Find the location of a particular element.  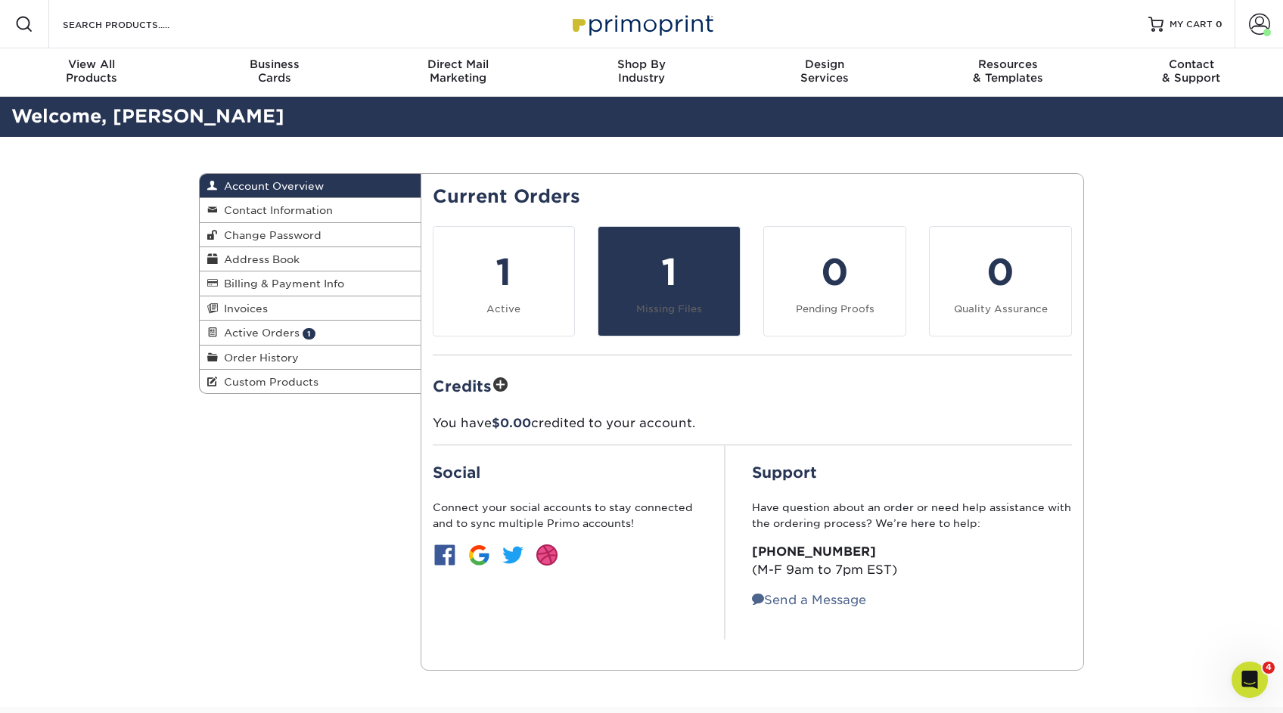

a: DesignServices is located at coordinates (825, 73).